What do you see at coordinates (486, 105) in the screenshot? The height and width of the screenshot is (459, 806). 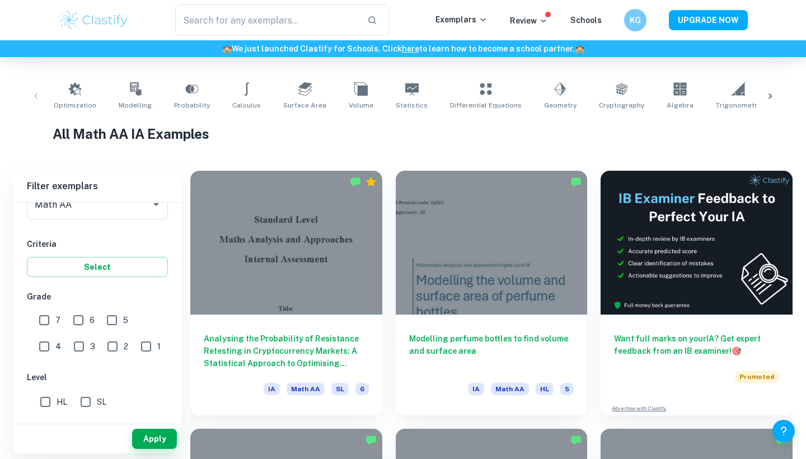 I see `span: Differential Equations` at bounding box center [486, 105].